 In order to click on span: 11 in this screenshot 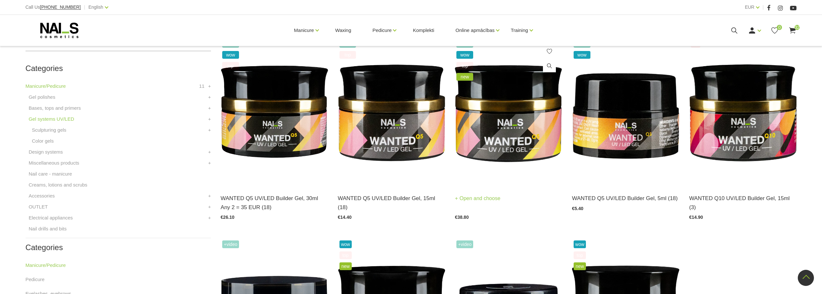, I will do `click(201, 86)`.